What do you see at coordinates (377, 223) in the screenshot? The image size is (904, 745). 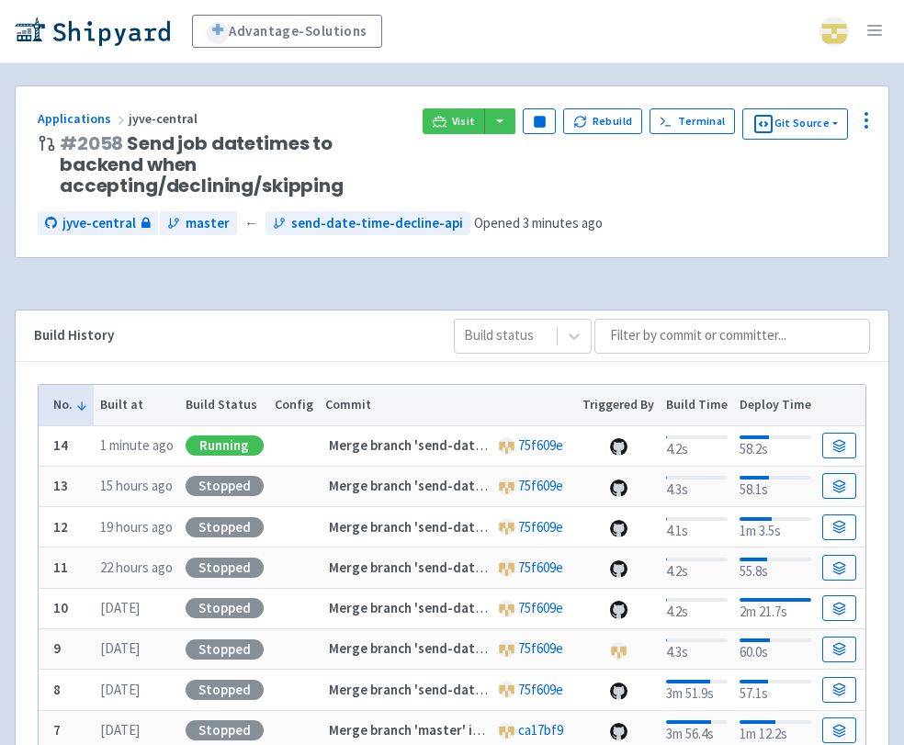 I see `span: send-date-time-decline-api` at bounding box center [377, 223].